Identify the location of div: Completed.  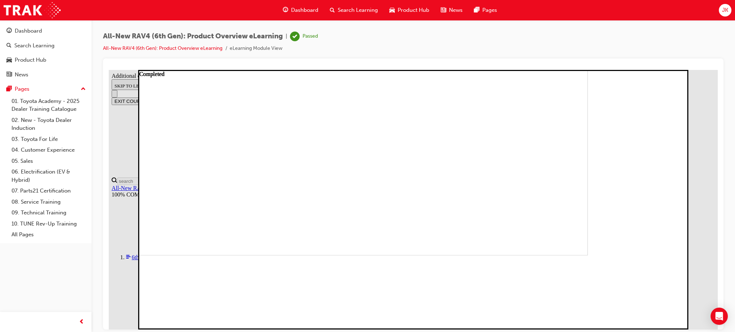
(43, 4).